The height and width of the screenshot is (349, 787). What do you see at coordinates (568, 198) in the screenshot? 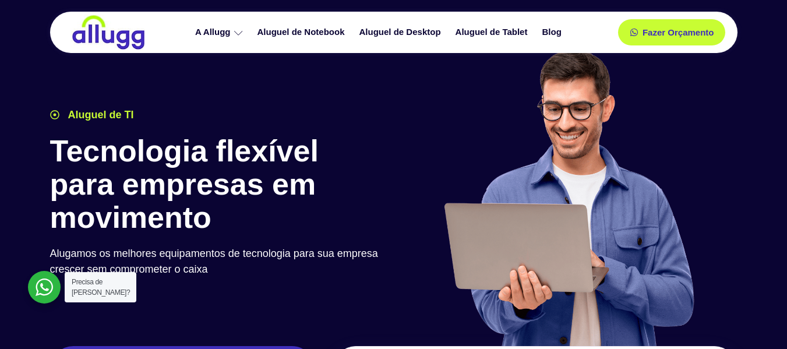
I see `img: aluguel de ti para startups` at bounding box center [568, 198].